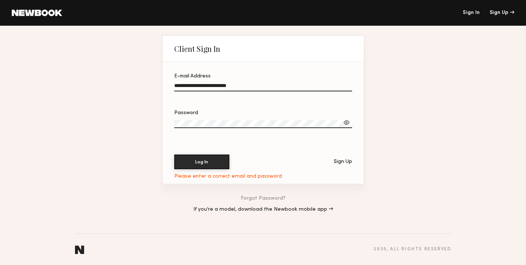 This screenshot has width=526, height=265. Describe the element at coordinates (263, 210) in the screenshot. I see `a: If you’re a model, download the Newbook mobile app →` at that location.